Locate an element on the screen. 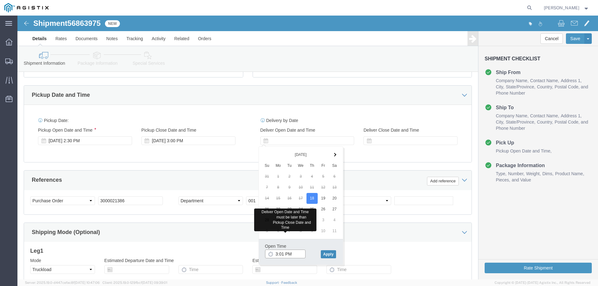  span: Server: 2025.19.0-d447cefac8f is located at coordinates (62, 283).